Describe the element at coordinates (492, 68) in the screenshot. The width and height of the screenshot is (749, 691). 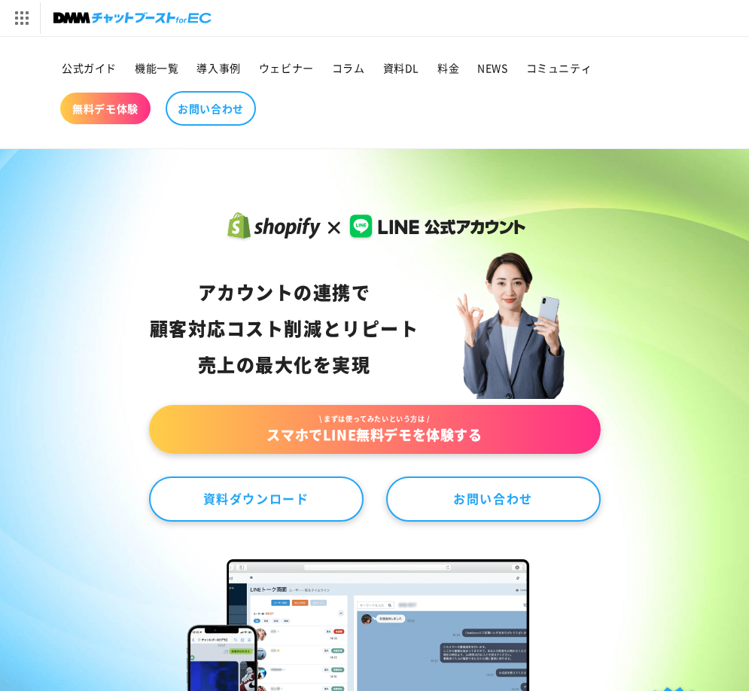
I see `a: NEWS` at that location.